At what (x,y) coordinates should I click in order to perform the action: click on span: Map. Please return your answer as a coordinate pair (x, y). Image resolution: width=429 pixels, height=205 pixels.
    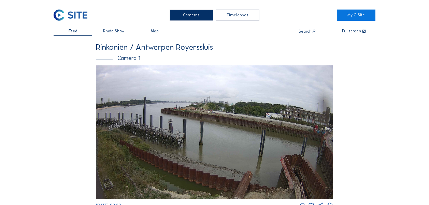
    Looking at the image, I should click on (154, 31).